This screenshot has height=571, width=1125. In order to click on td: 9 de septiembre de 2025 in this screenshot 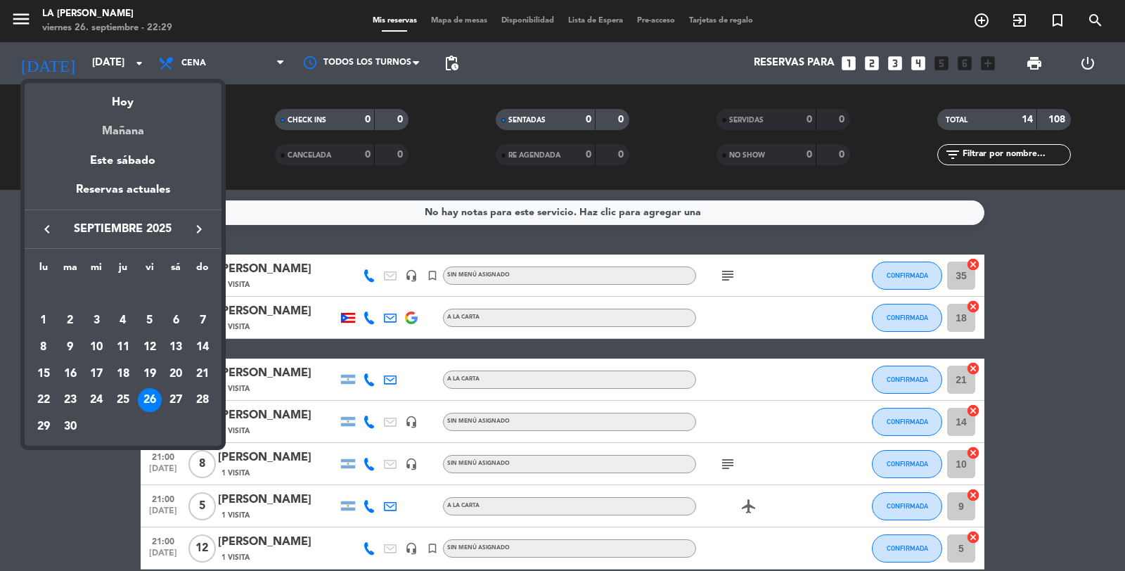, I will do `click(70, 347)`.